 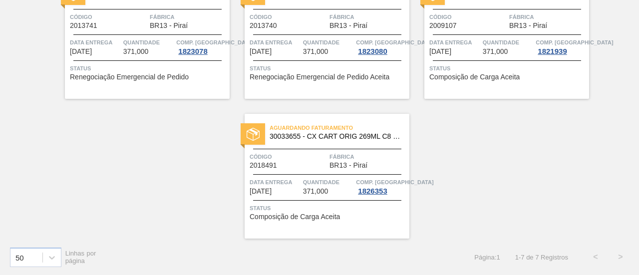 What do you see at coordinates (320, 77) in the screenshot?
I see `span: Renegociação Emergencial de Pedido Aceita` at bounding box center [320, 77].